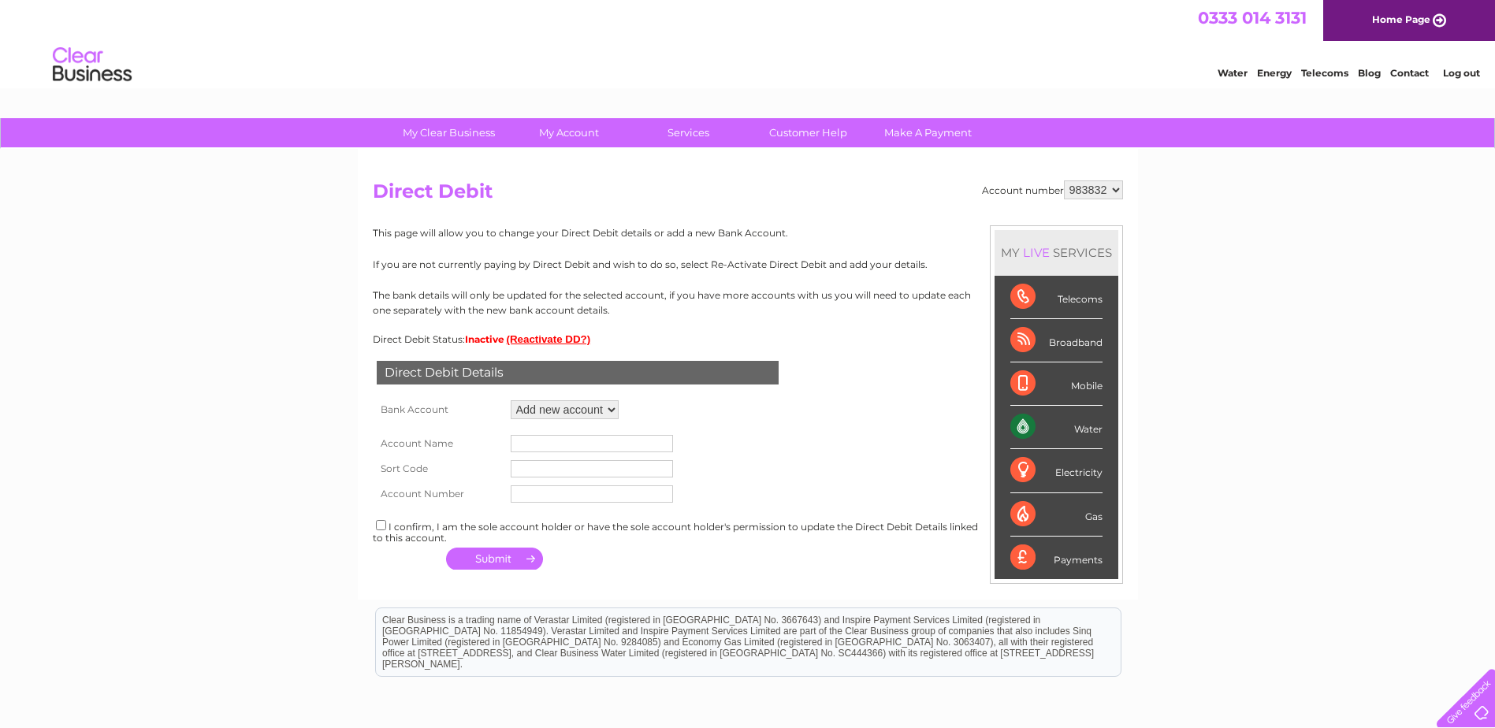 The image size is (1495, 728). I want to click on a: Customer Help, so click(808, 132).